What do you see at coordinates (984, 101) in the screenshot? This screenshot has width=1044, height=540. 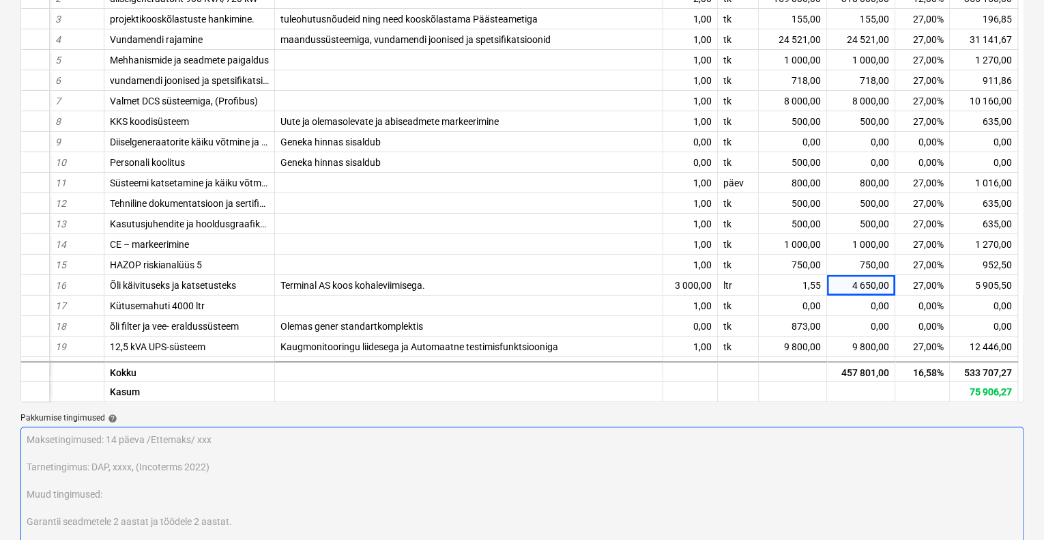 I see `div: 10 160,00` at bounding box center [984, 101].